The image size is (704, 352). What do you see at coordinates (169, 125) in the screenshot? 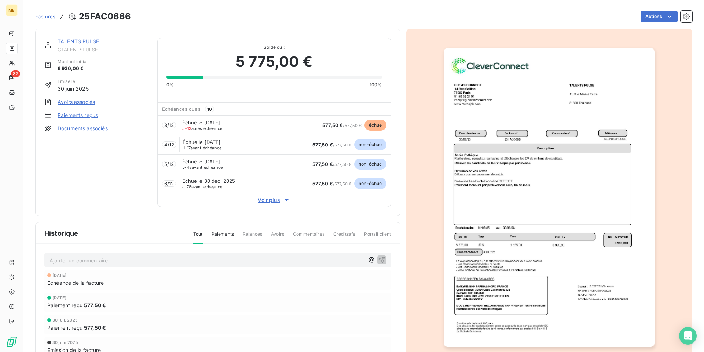
I see `span: 3 / 12` at bounding box center [169, 125].